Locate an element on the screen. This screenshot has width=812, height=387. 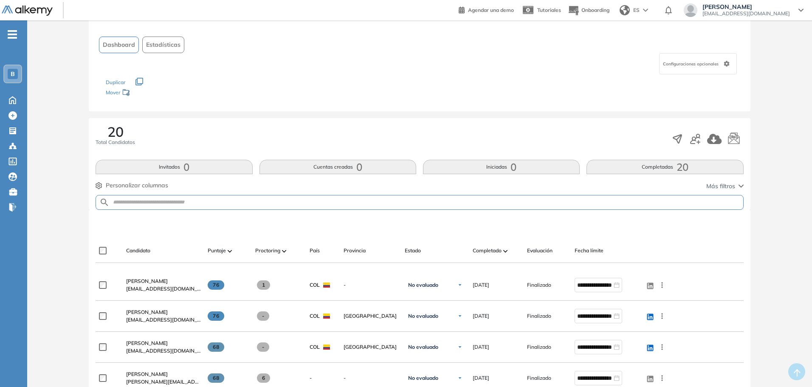
span: Estadísticas is located at coordinates (163, 45).